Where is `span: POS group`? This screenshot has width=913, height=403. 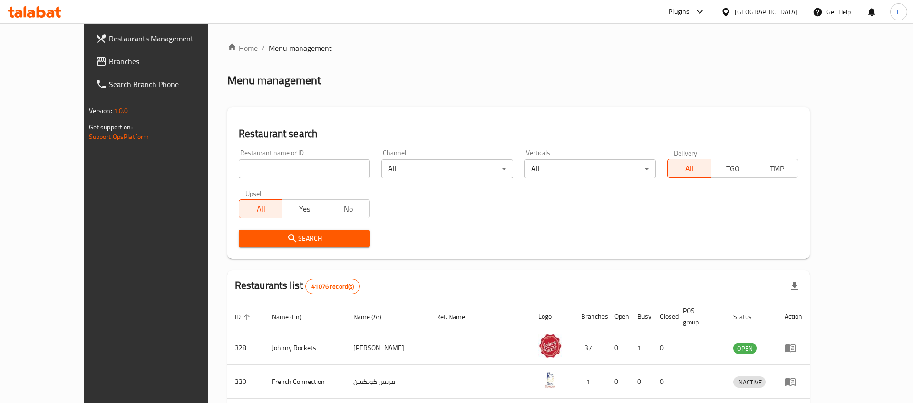 span: POS group is located at coordinates (698, 316).